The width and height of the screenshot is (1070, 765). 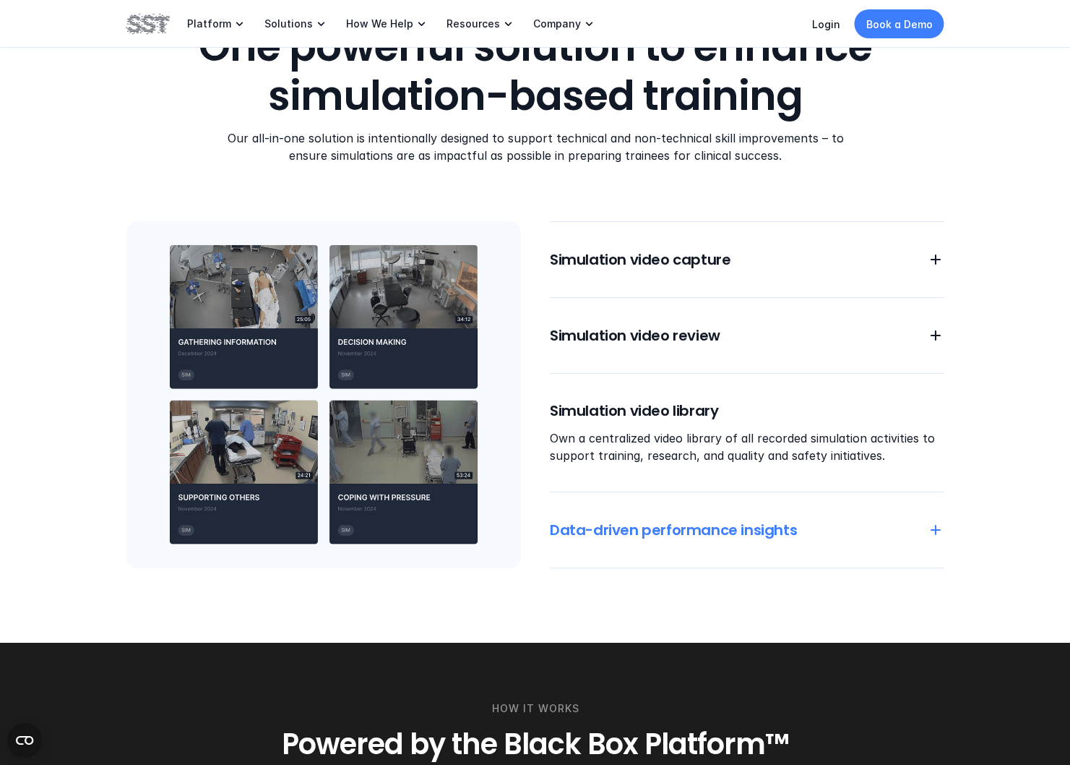 I want to click on h6: Data-driven performance insights, so click(x=730, y=531).